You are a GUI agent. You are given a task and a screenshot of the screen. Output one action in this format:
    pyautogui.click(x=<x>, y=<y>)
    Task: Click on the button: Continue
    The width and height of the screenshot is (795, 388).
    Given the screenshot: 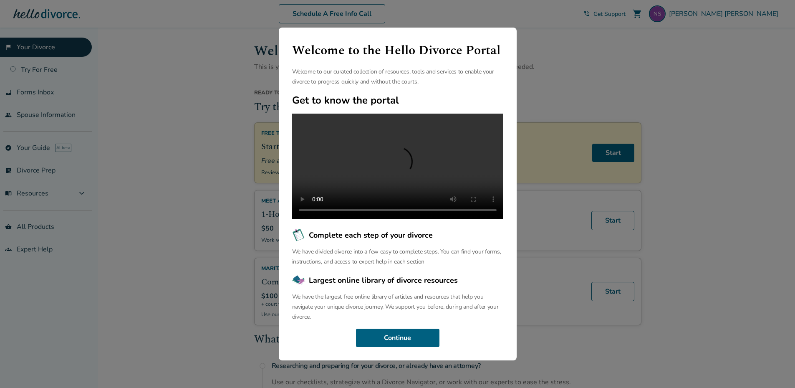 What is the action you would take?
    pyautogui.click(x=398, y=338)
    